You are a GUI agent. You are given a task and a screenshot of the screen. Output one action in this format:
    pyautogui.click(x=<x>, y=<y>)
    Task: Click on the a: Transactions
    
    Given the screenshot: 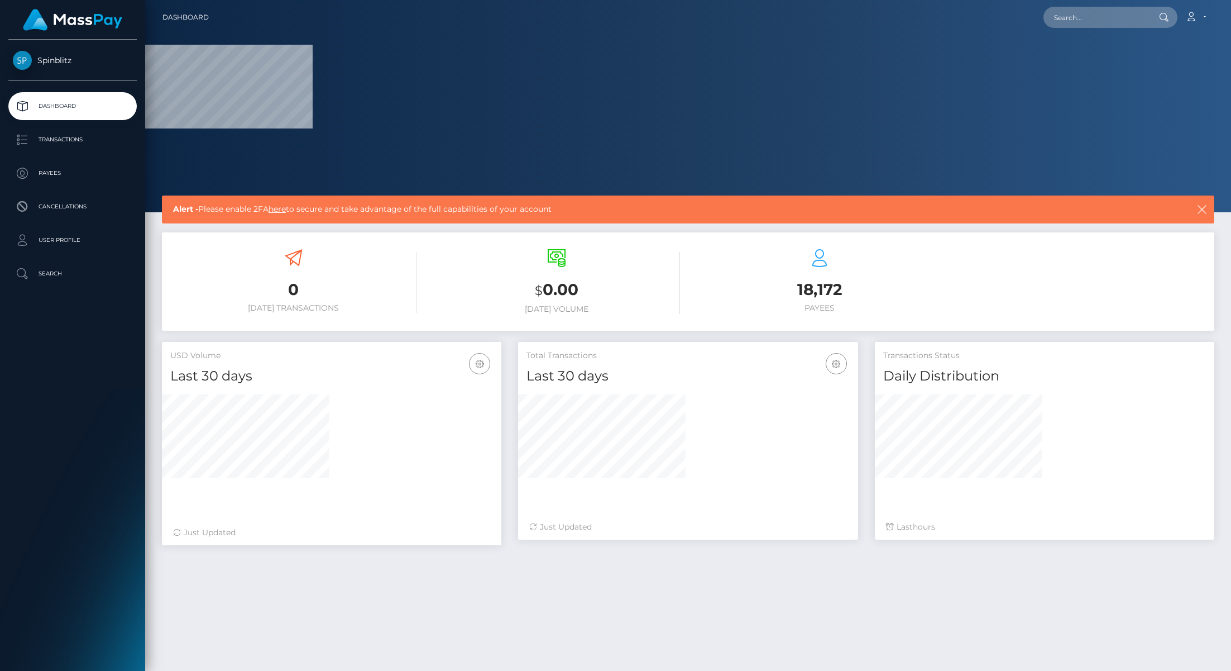 What is the action you would take?
    pyautogui.click(x=73, y=140)
    